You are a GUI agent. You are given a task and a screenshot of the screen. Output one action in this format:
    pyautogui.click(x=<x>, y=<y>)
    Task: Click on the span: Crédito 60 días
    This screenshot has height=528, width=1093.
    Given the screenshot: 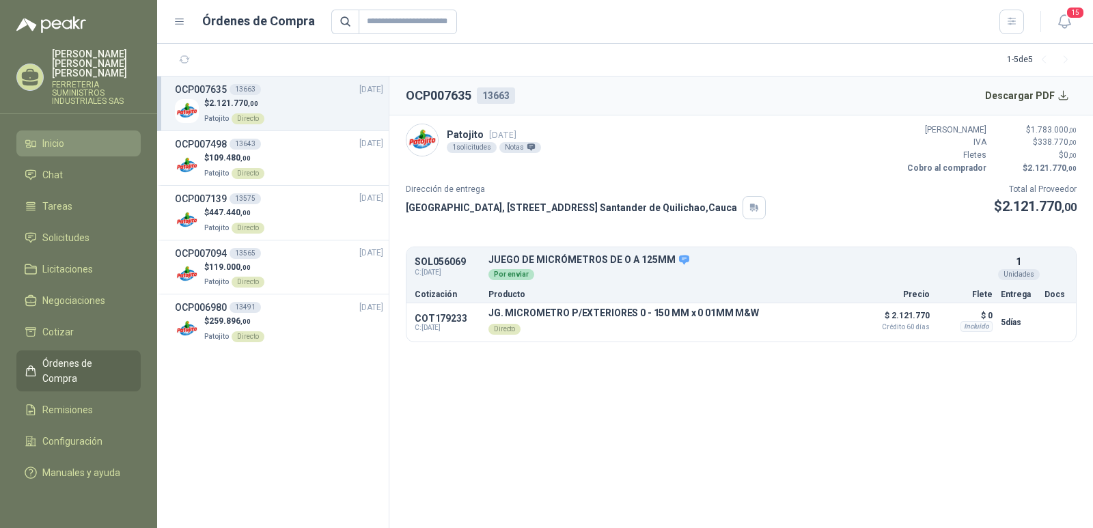 What is the action you would take?
    pyautogui.click(x=896, y=327)
    